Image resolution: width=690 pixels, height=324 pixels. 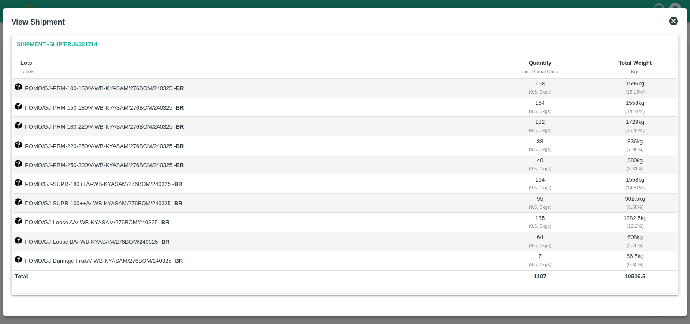 What do you see at coordinates (250, 107) in the screenshot?
I see `td: POMO/GJ-PRM-150-180/V-WB-KYASAM/276BOM/240325 -` at bounding box center [250, 107].